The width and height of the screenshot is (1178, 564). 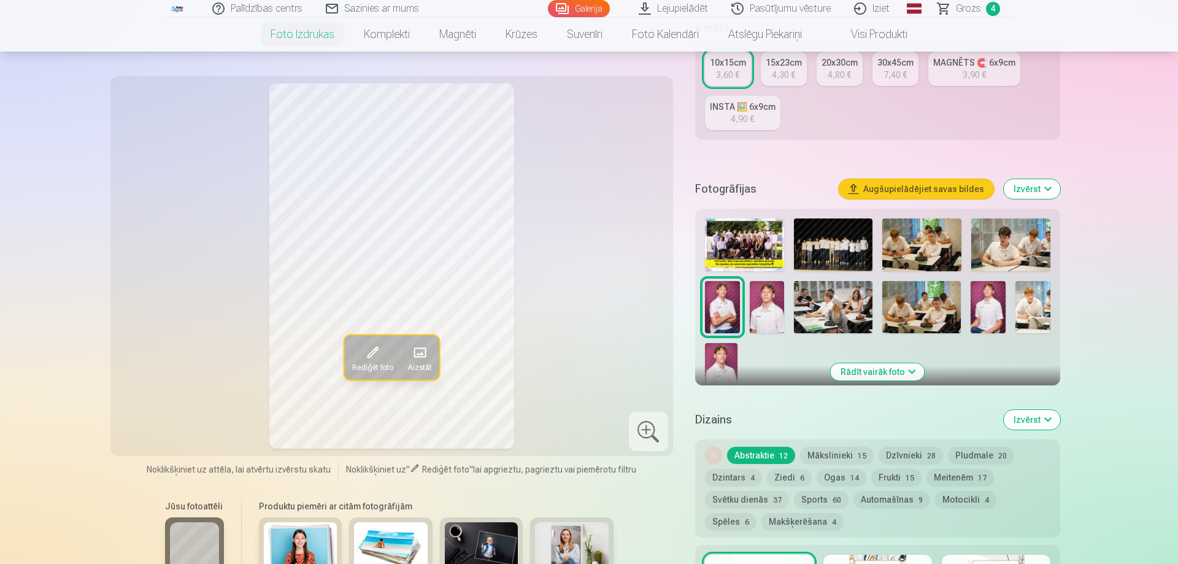 What do you see at coordinates (731, 522) in the screenshot?
I see `button: Spēles6` at bounding box center [731, 522].